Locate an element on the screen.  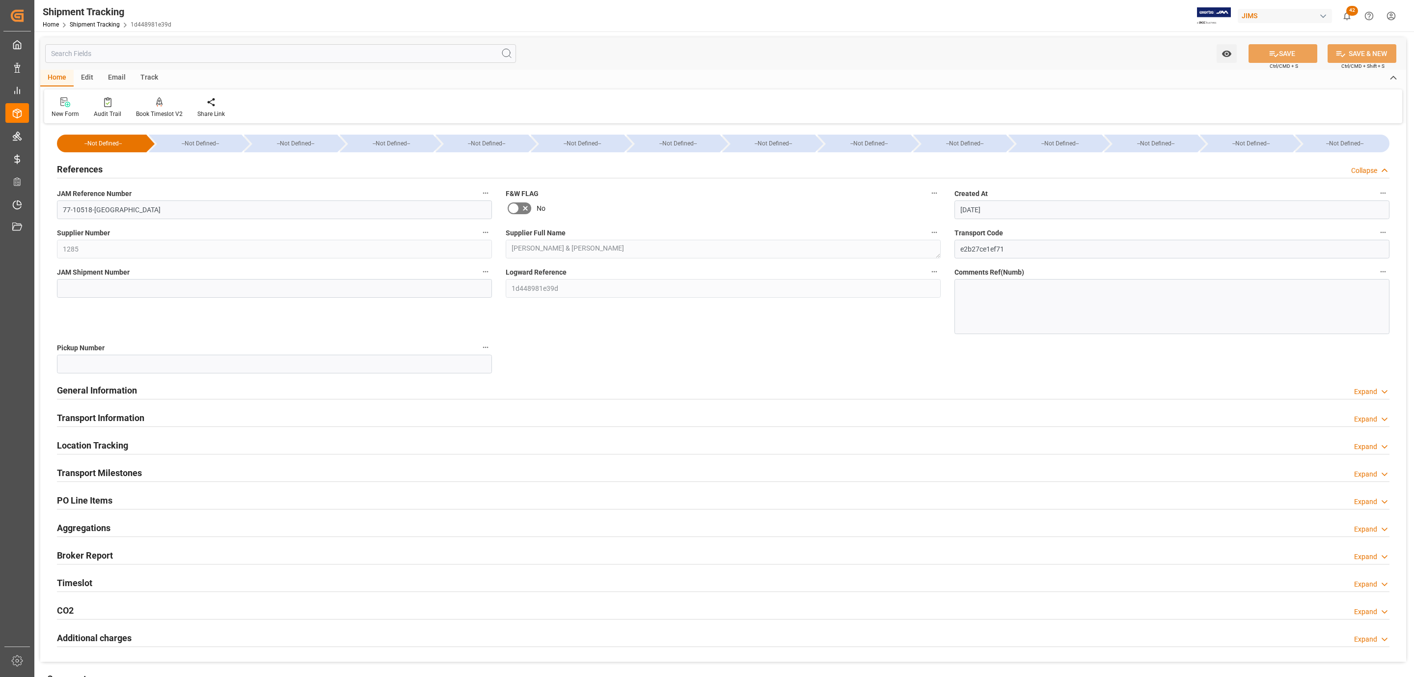
button: Comments Ref(Numb) is located at coordinates (1383, 272).